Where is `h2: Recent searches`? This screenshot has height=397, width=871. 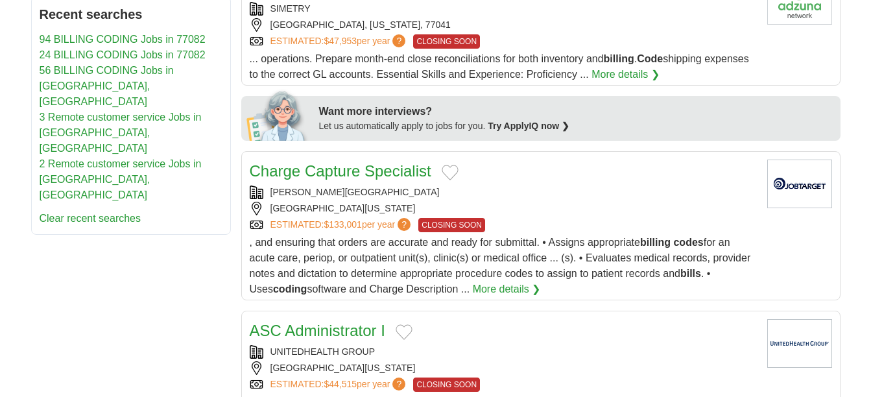 h2: Recent searches is located at coordinates (131, 14).